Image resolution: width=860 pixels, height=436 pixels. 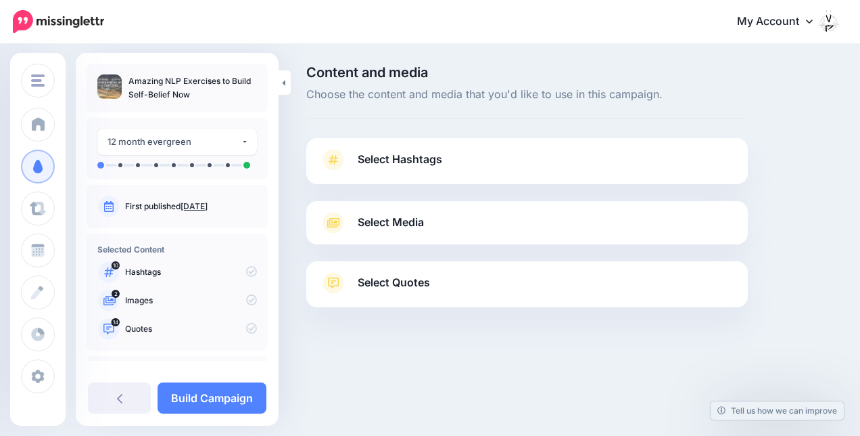 I want to click on p: Quotes, so click(x=191, y=329).